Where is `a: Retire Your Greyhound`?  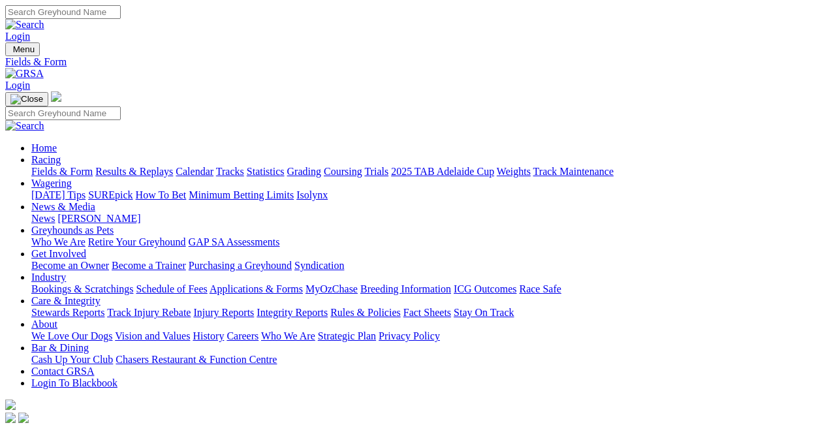
a: Retire Your Greyhound is located at coordinates (137, 241).